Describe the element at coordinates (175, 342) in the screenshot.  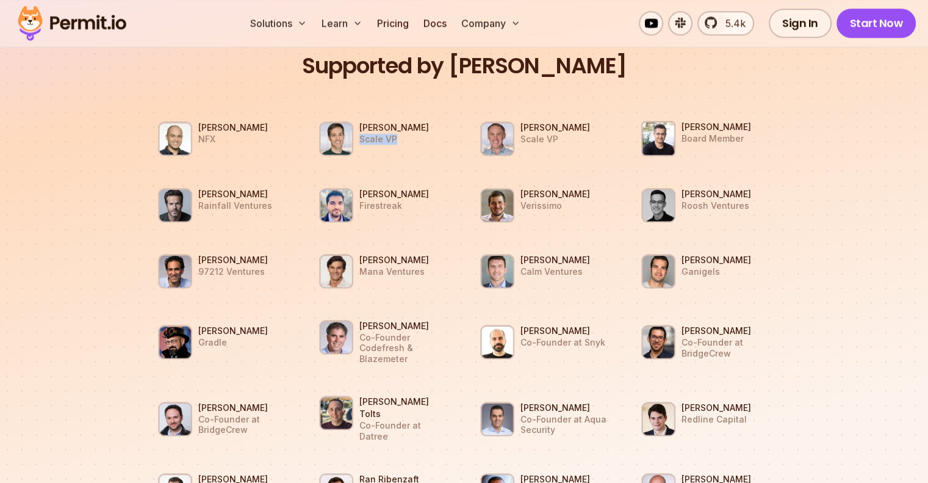
I see `img: Baruch Sadogursky Gradle` at that location.